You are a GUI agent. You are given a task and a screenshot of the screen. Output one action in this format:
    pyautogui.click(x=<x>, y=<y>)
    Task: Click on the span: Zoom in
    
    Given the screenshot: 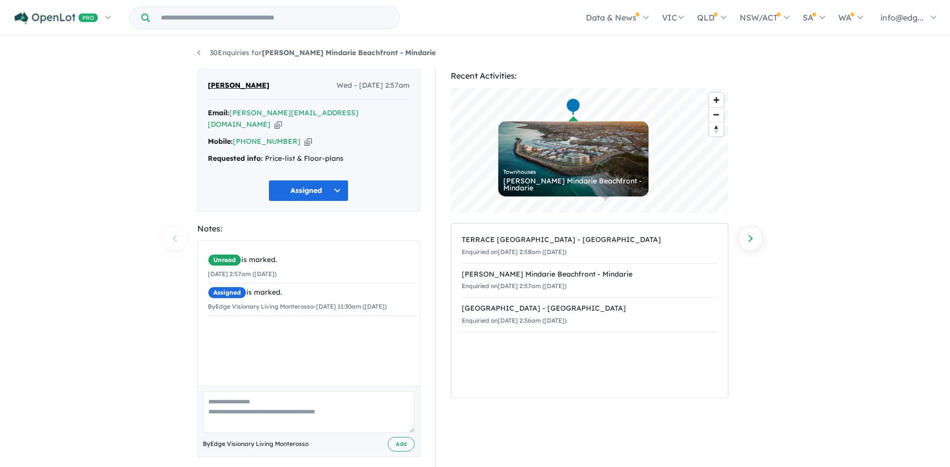 What is the action you would take?
    pyautogui.click(x=716, y=100)
    